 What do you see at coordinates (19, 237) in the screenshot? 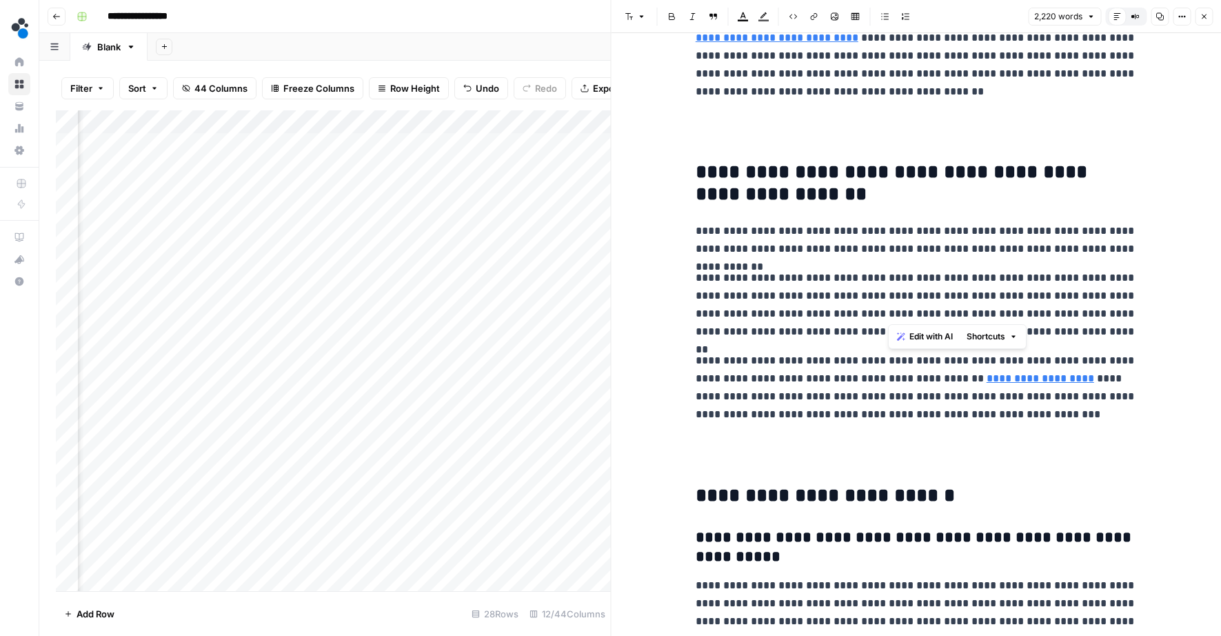
I see `a: AirOps Academy` at bounding box center [19, 237].